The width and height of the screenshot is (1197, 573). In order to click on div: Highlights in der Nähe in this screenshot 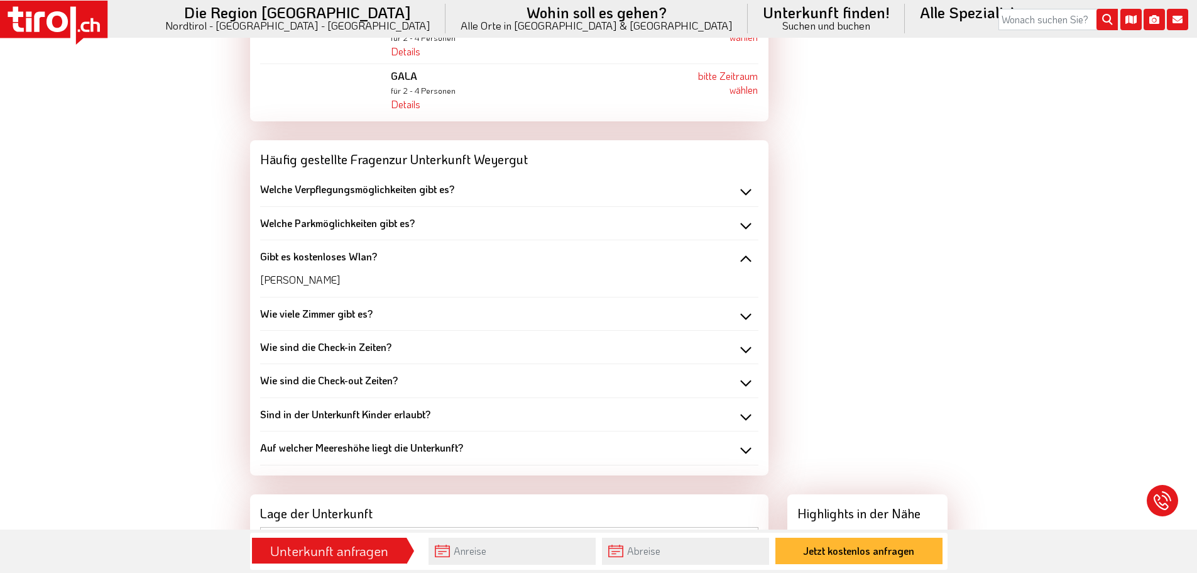, I will do `click(867, 510)`.